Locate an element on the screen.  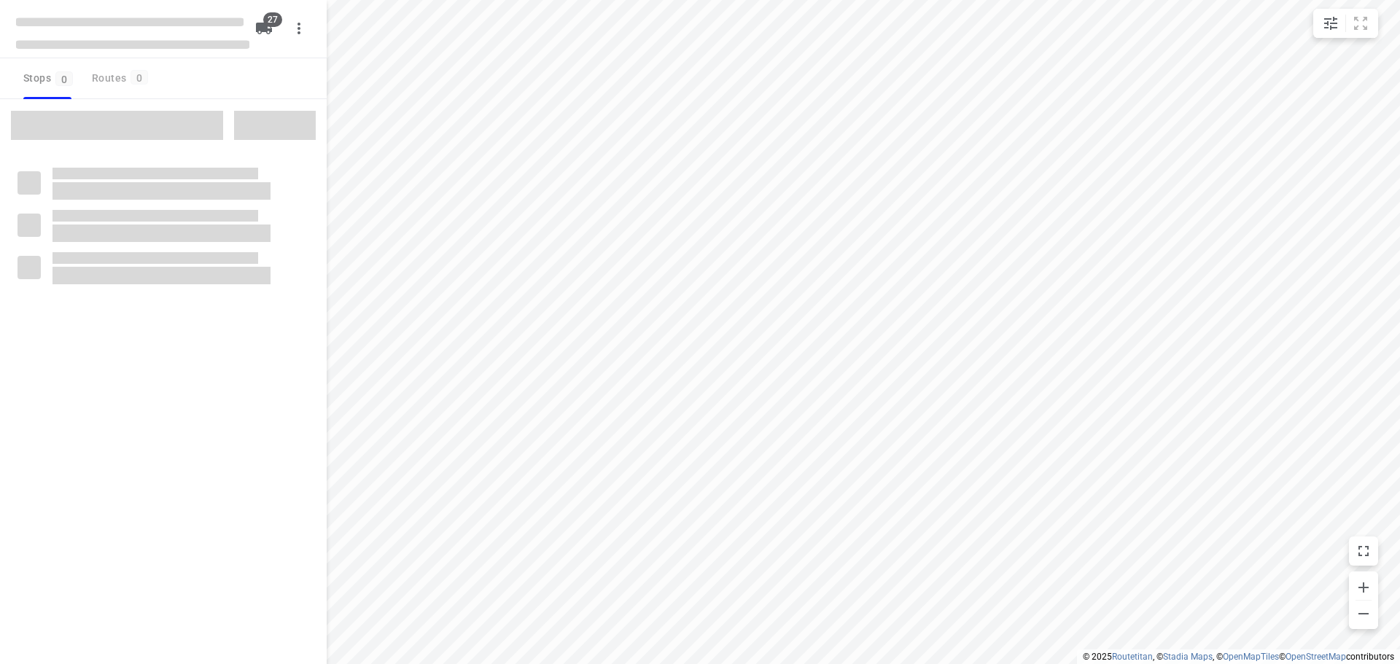
a: Stadia Maps is located at coordinates (1187, 657).